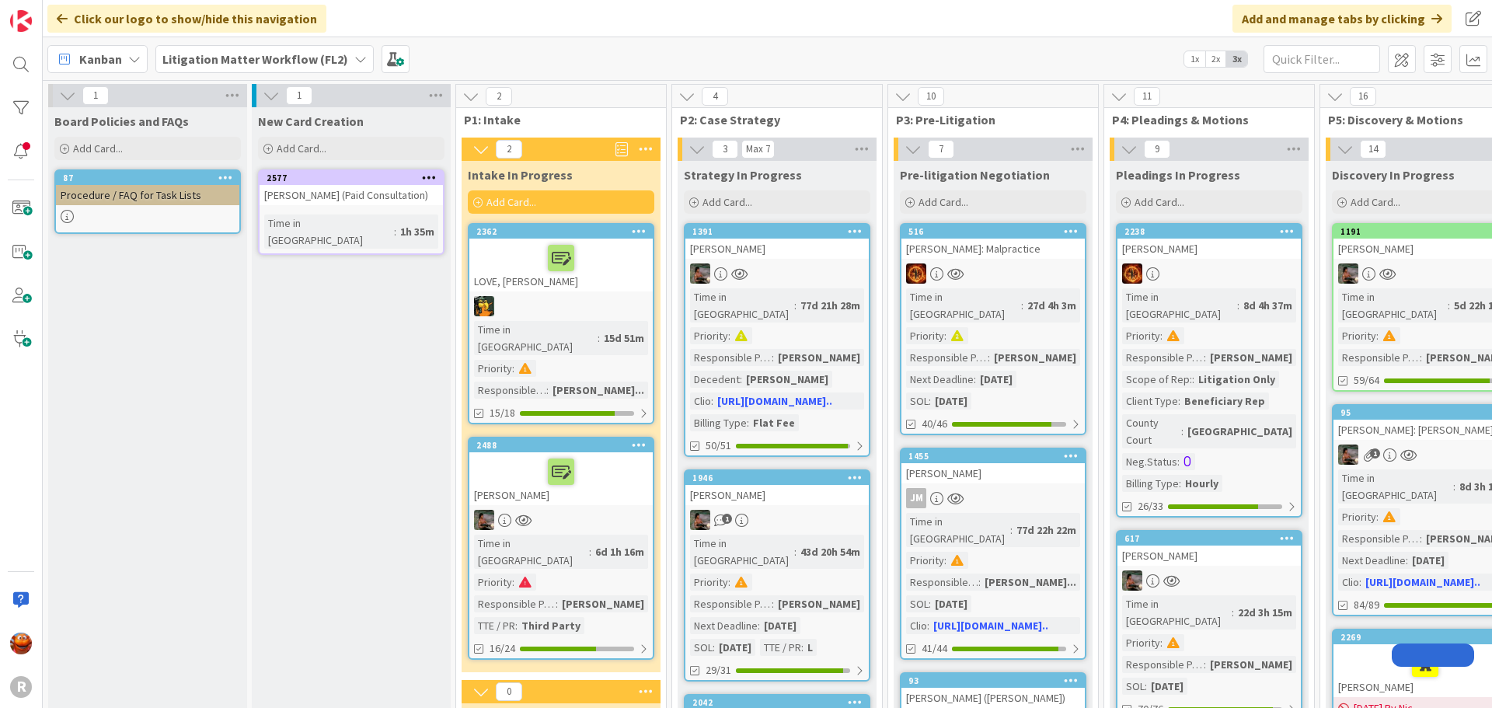  What do you see at coordinates (417, 232) in the screenshot?
I see `div: 1h 35m` at bounding box center [417, 232].